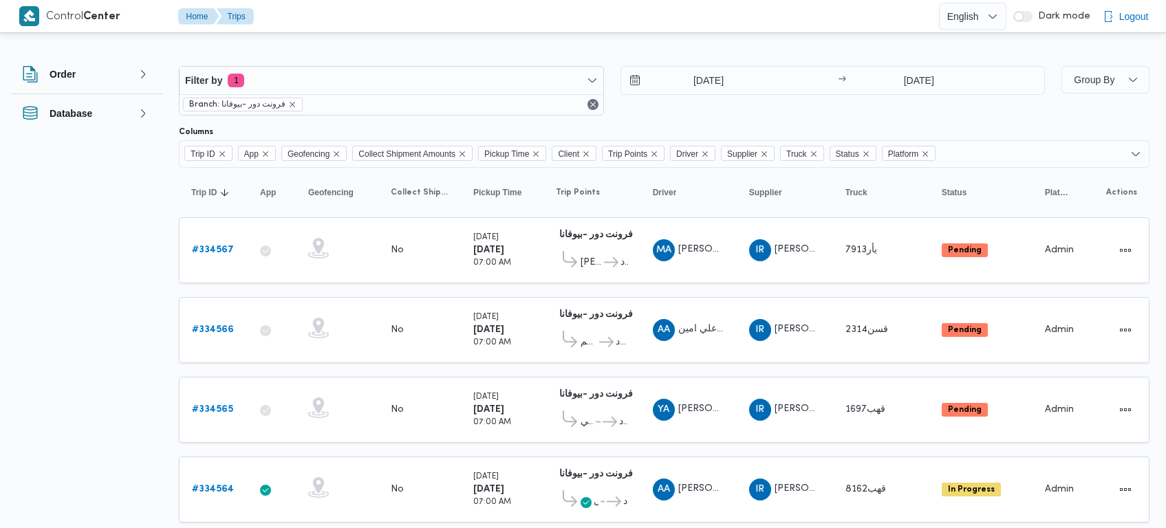 The height and width of the screenshot is (528, 1166). Describe the element at coordinates (865, 409) in the screenshot. I see `span: قهب1697` at that location.